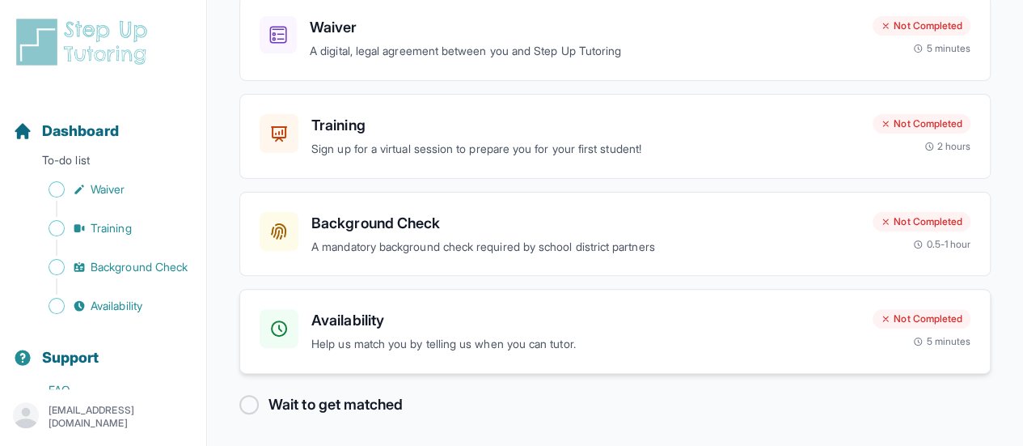 The image size is (1023, 446). Describe the element at coordinates (586, 125) in the screenshot. I see `h3: Training` at that location.